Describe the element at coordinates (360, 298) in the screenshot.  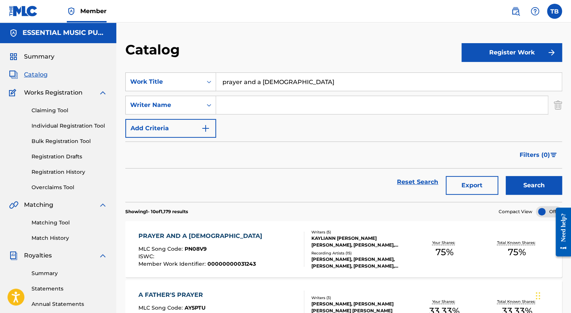
I see `div: Writers ( 3 )` at that location.